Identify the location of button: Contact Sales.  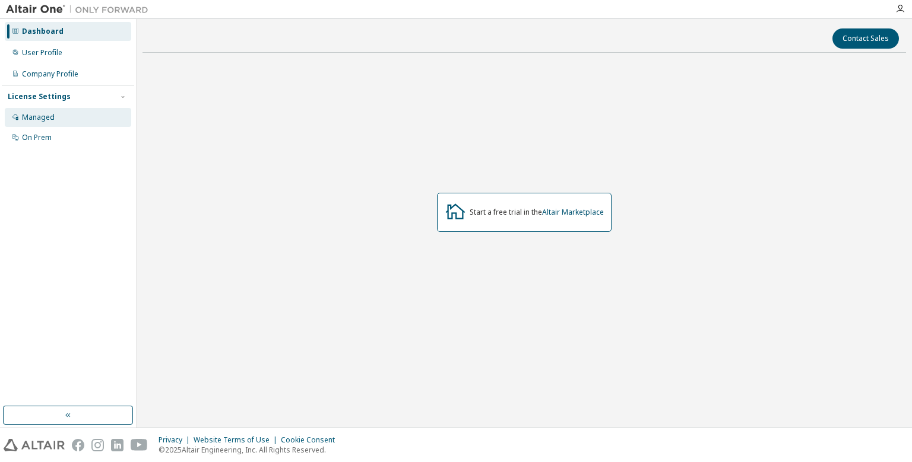
(865, 39).